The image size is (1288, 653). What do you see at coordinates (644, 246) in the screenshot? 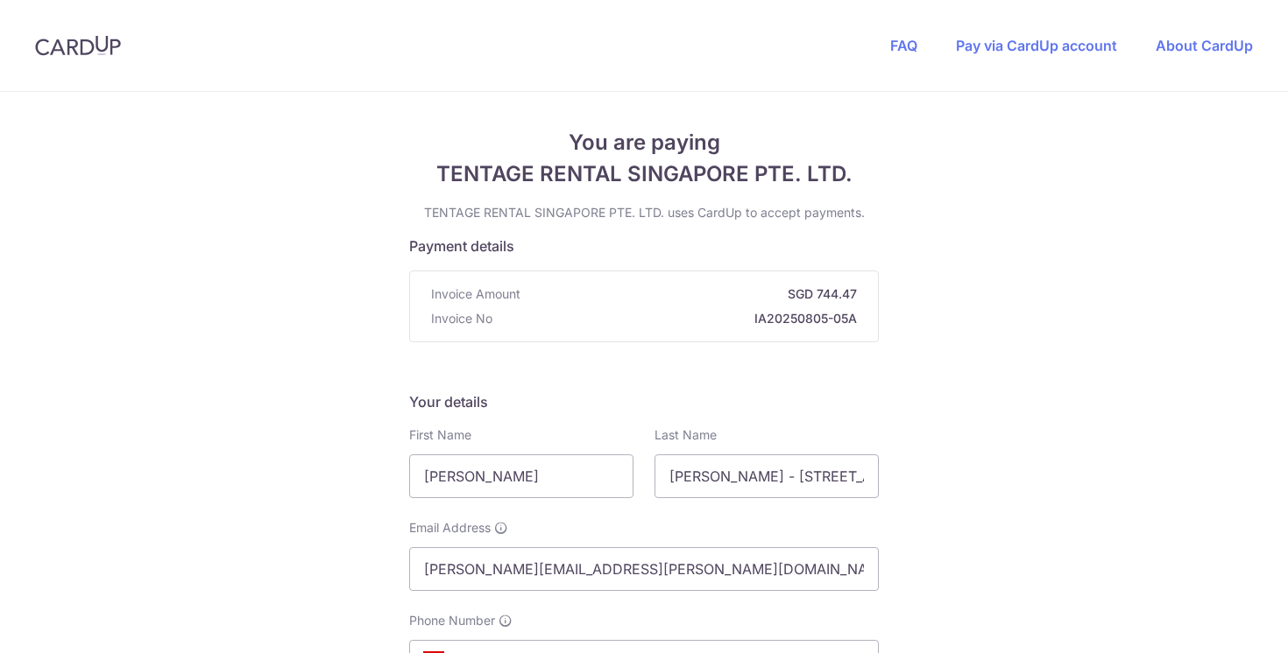
I see `h5: Payment details` at bounding box center [644, 246].